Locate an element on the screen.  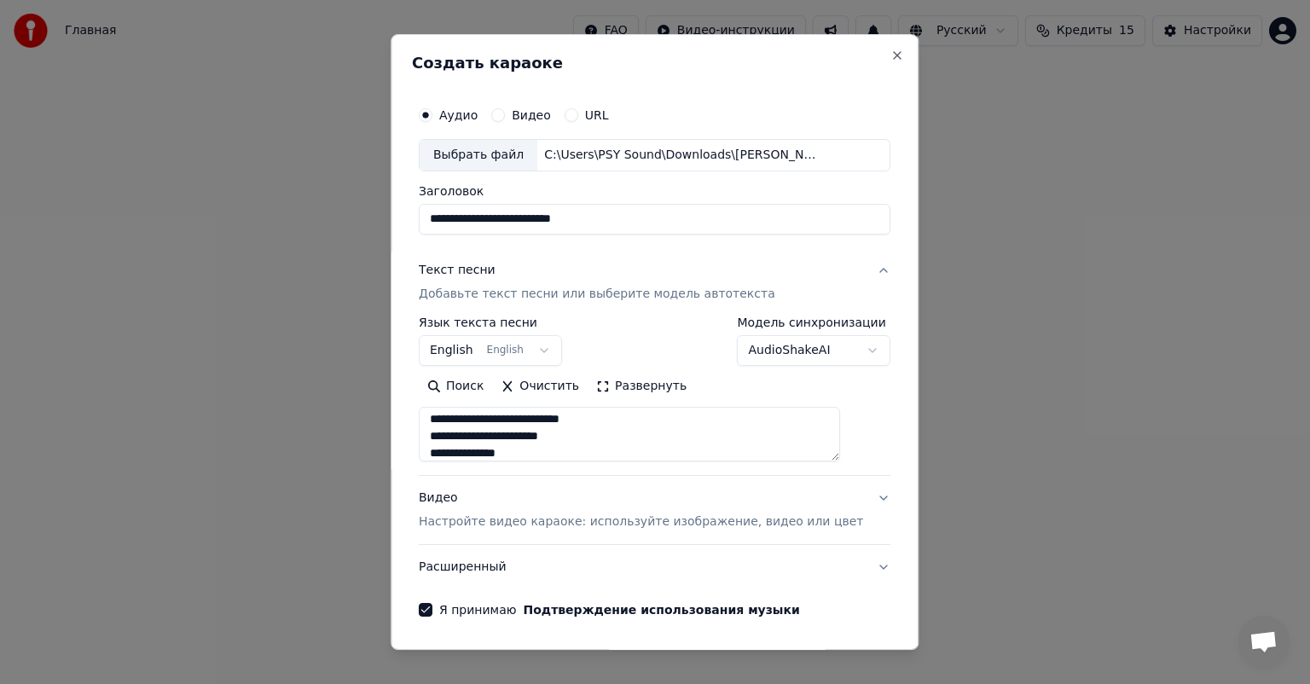
label: URL is located at coordinates (597, 115).